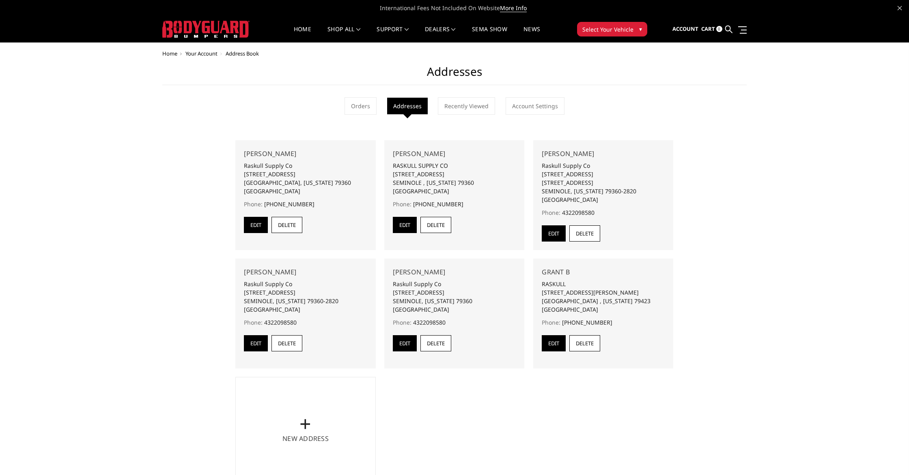 Image resolution: width=909 pixels, height=475 pixels. What do you see at coordinates (719, 29) in the screenshot?
I see `span: 0` at bounding box center [719, 29].